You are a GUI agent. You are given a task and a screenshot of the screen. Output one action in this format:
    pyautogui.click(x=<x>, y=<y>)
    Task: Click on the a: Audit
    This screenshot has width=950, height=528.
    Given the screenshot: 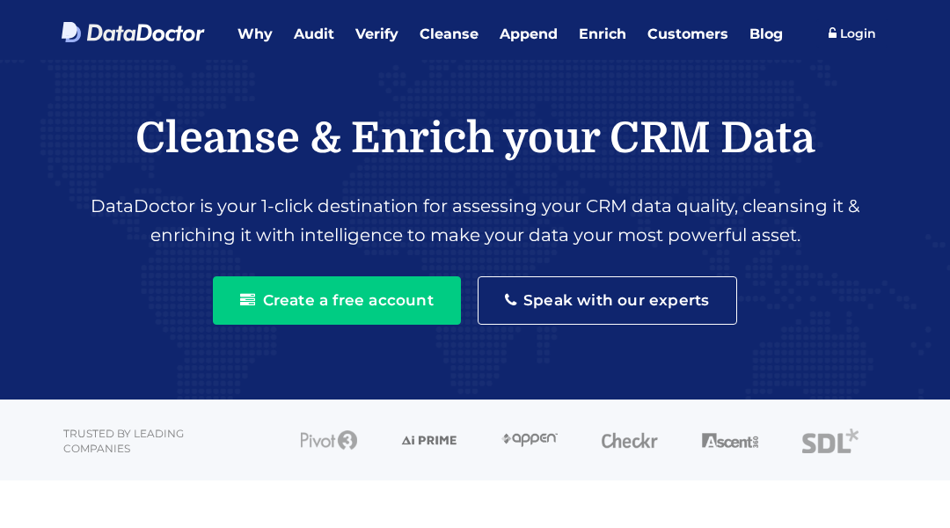 What is the action you would take?
    pyautogui.click(x=314, y=28)
    